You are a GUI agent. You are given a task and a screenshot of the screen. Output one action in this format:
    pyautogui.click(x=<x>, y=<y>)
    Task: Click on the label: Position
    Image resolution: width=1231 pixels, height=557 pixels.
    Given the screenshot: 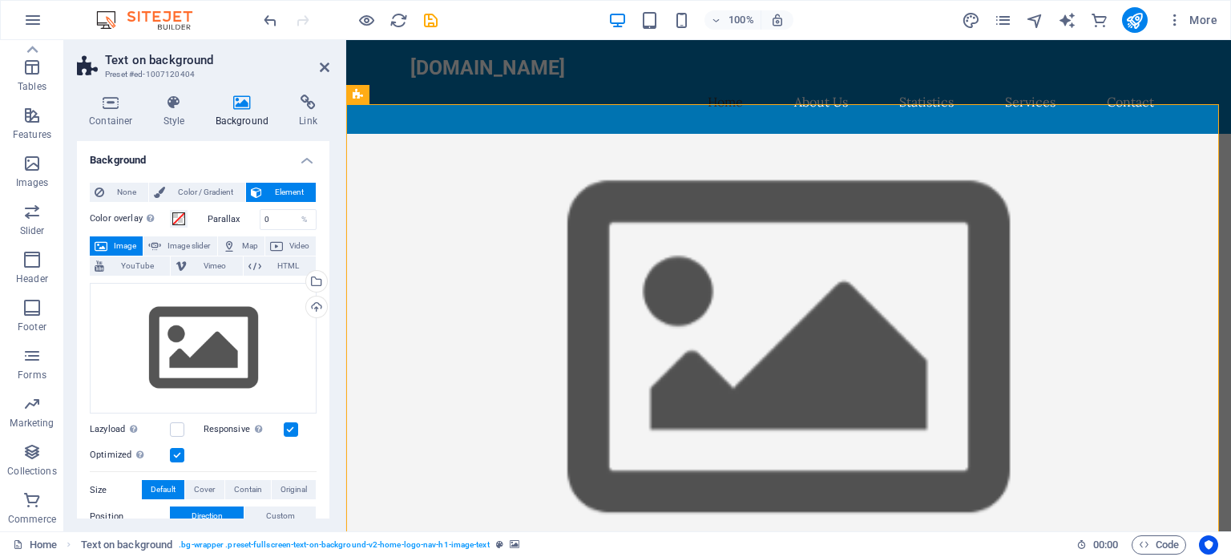 What is the action you would take?
    pyautogui.click(x=130, y=517)
    